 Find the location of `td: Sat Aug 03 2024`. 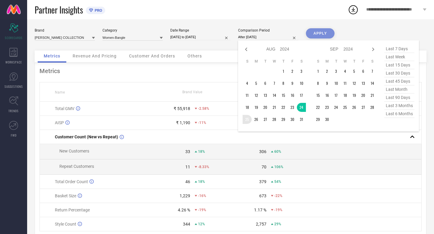

td: Sat Aug 03 2024 is located at coordinates (301, 71).